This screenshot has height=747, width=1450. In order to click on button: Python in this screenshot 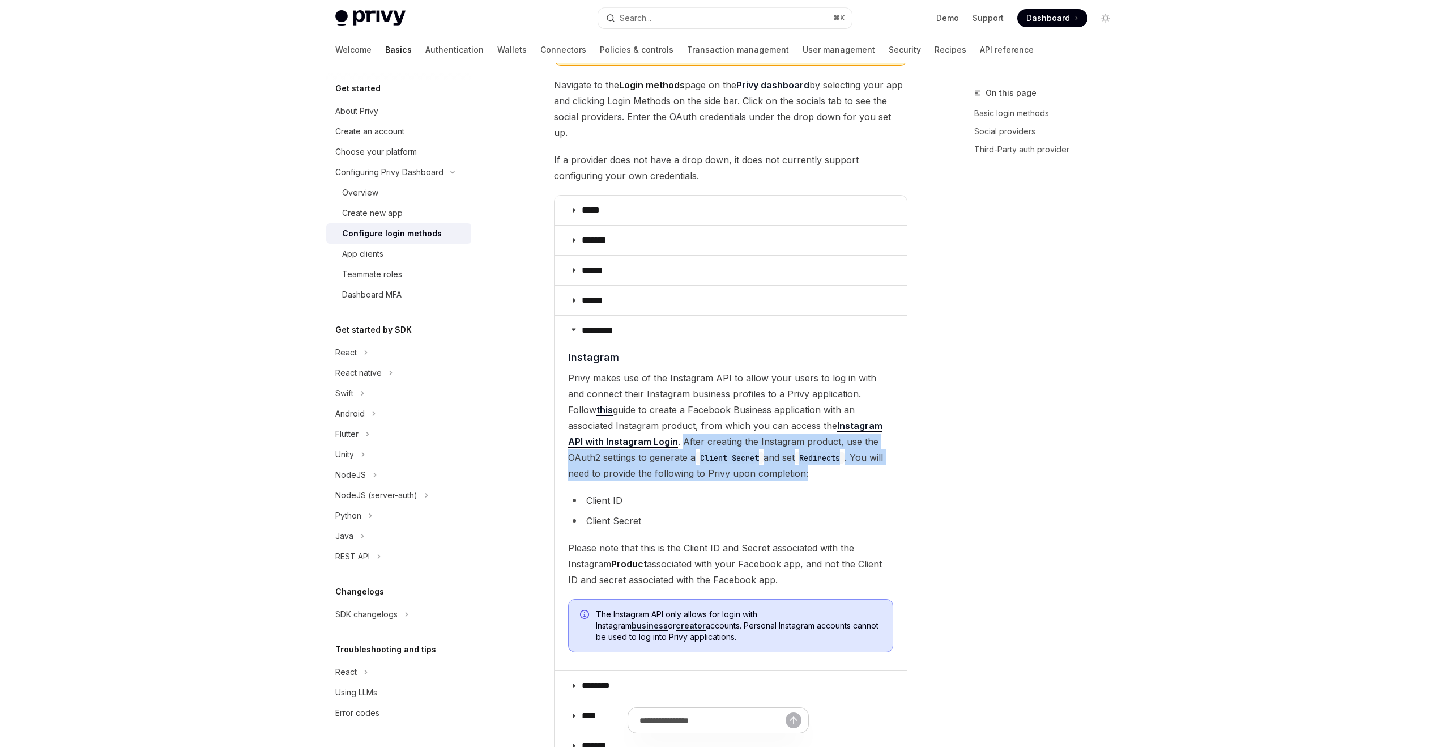, I will do `click(399, 515)`.